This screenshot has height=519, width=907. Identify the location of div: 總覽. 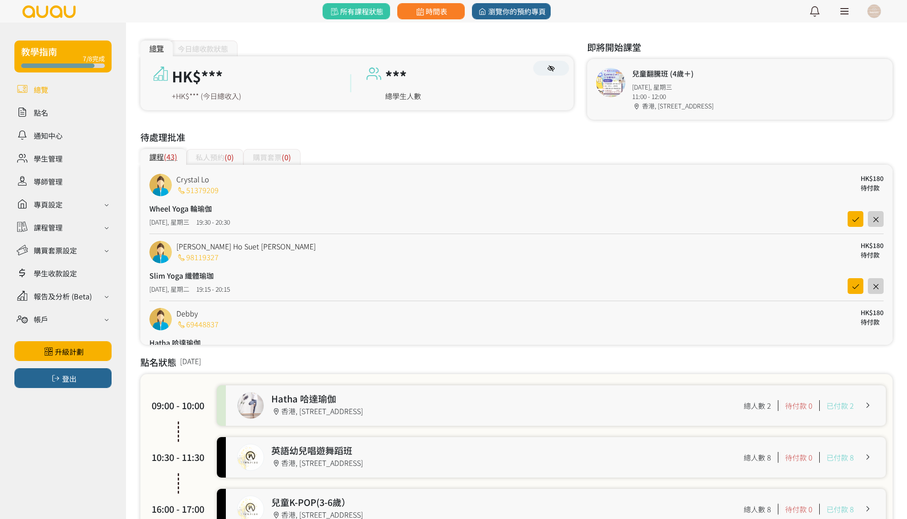
(157, 48).